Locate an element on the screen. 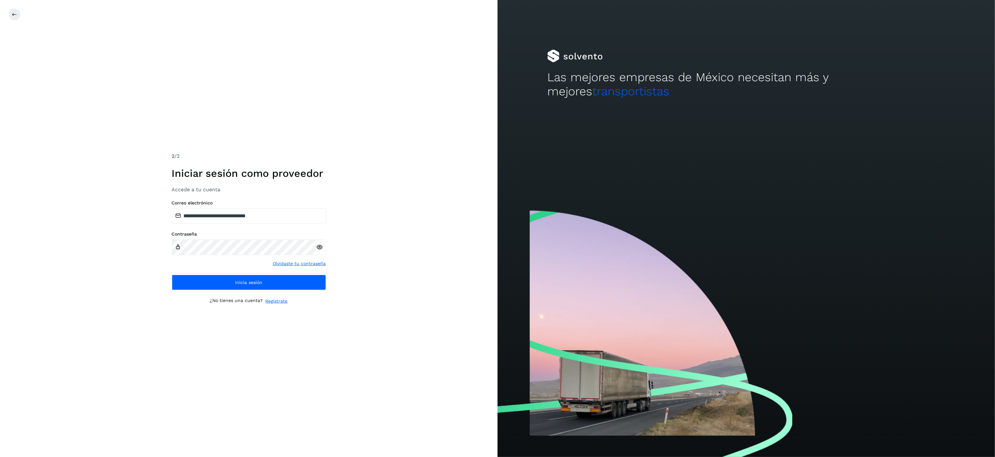 This screenshot has height=457, width=995. h2: Las mejores empresas de México necesitan más y mejores is located at coordinates (746, 84).